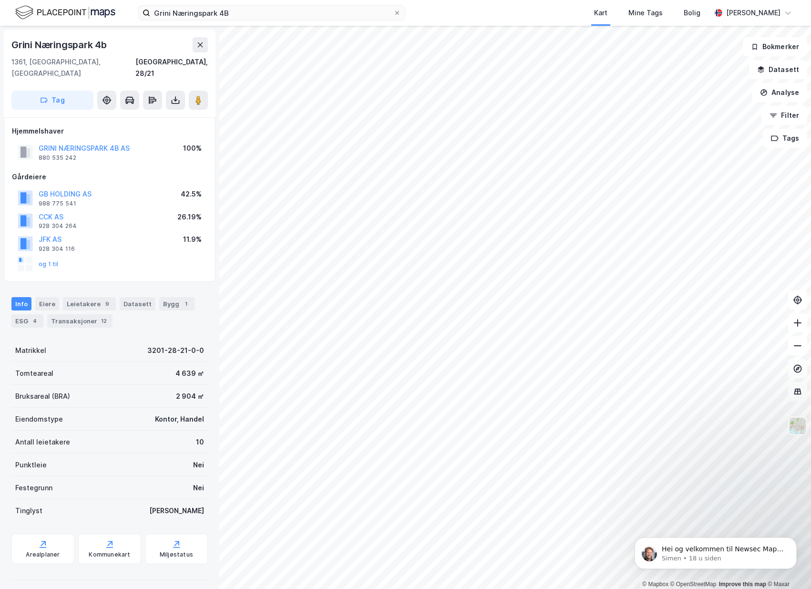 The image size is (811, 589). What do you see at coordinates (52, 100) in the screenshot?
I see `button: Tag` at bounding box center [52, 100].